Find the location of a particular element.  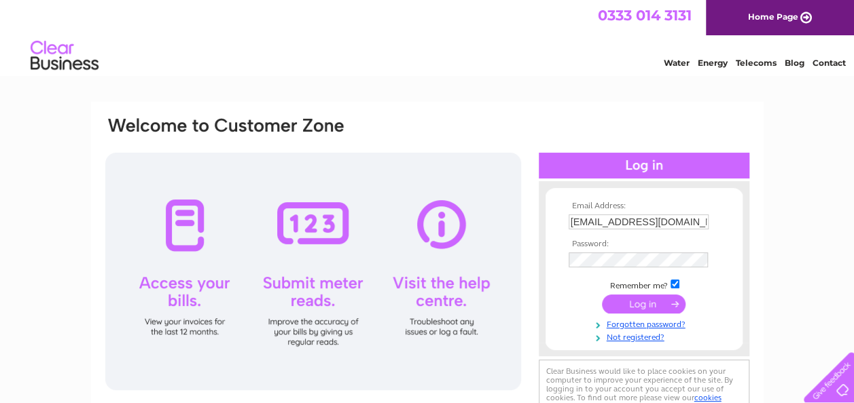

a: Forgotten password? is located at coordinates (645, 323).